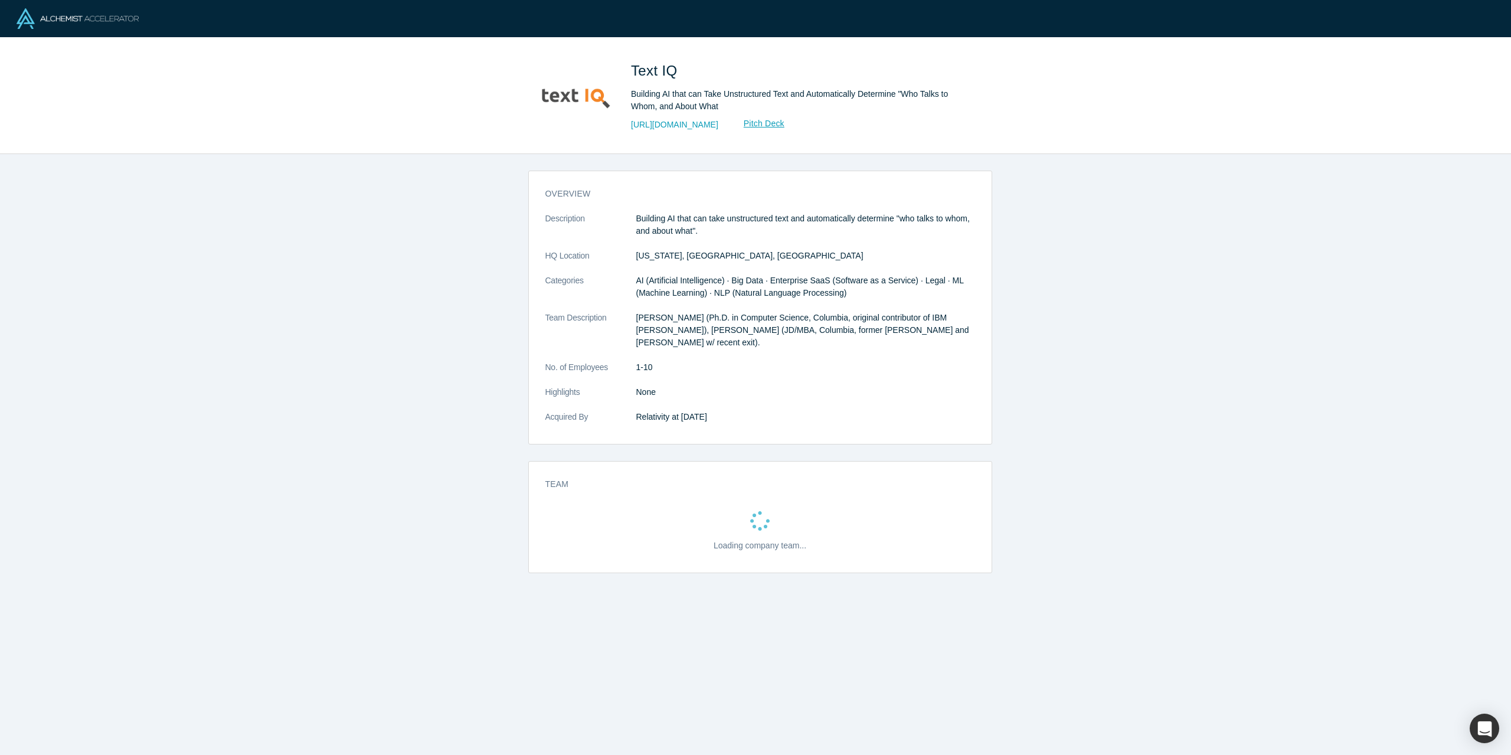 Image resolution: width=1511 pixels, height=755 pixels. I want to click on dt: HQ Location, so click(591, 262).